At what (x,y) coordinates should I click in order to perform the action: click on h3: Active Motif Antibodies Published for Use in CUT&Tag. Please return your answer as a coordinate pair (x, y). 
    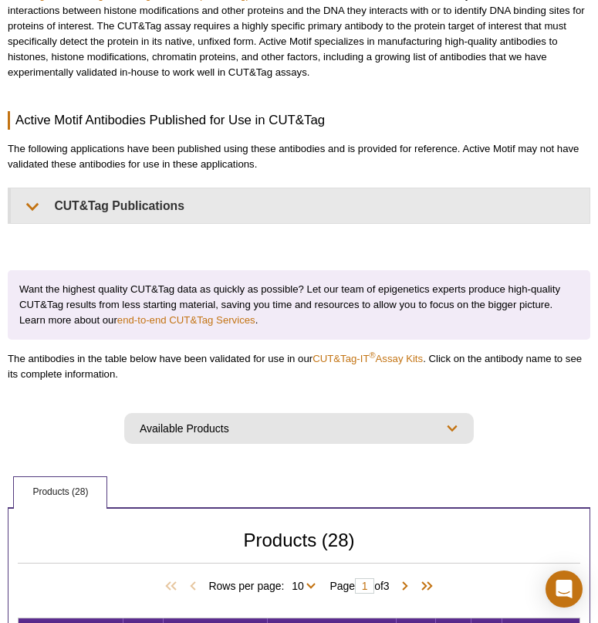
    Looking at the image, I should click on (299, 120).